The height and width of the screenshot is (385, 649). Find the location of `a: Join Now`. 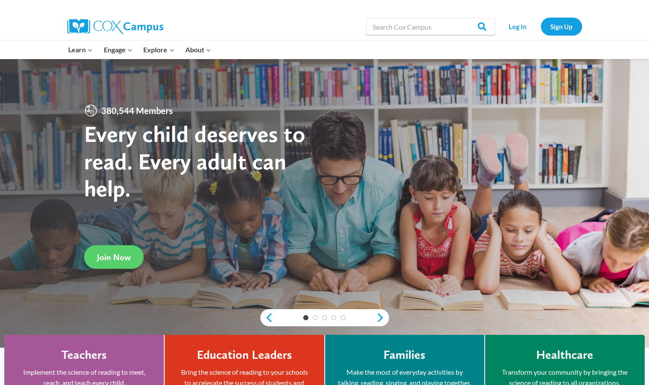

a: Join Now is located at coordinates (114, 257).